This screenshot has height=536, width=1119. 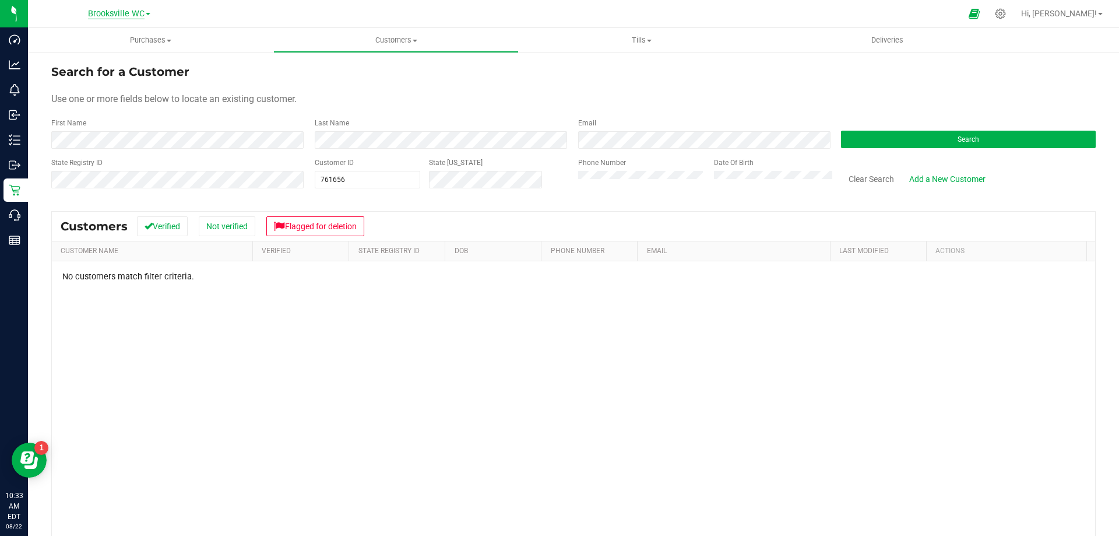 What do you see at coordinates (15, 65) in the screenshot?
I see `inline-svg: Analytics` at bounding box center [15, 65].